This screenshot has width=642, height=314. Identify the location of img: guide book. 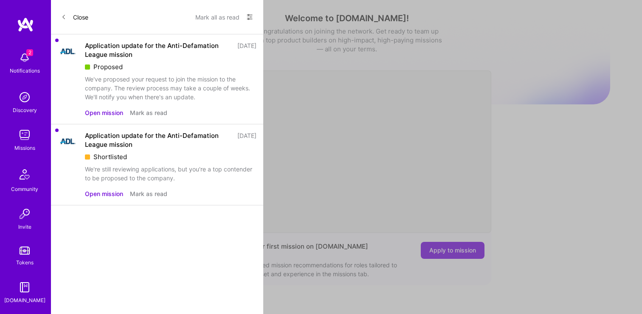
(25, 287).